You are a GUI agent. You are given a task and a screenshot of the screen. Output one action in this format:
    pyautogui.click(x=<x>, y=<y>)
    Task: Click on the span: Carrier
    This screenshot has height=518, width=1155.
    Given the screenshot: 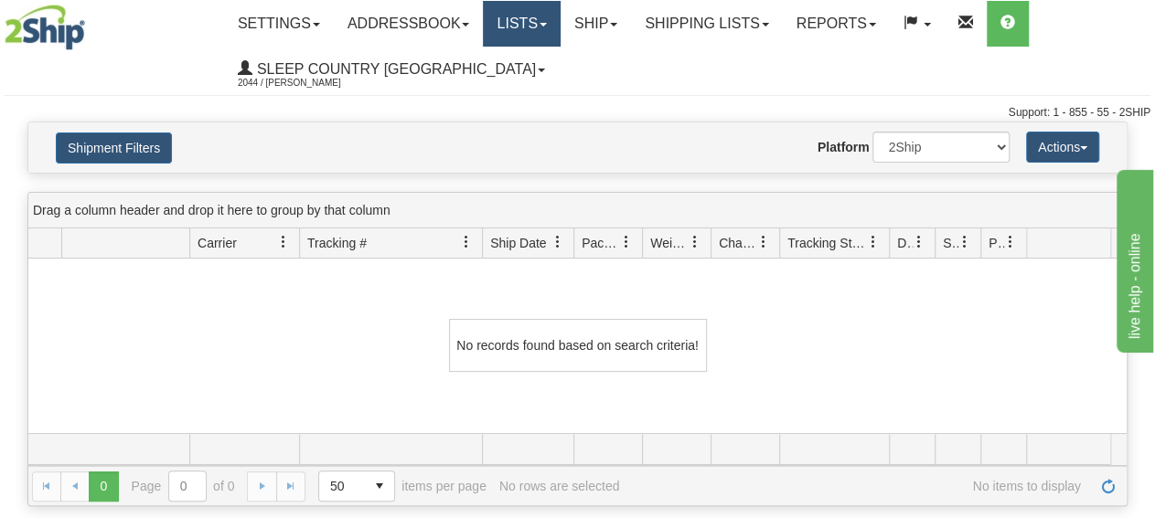 What is the action you would take?
    pyautogui.click(x=217, y=243)
    